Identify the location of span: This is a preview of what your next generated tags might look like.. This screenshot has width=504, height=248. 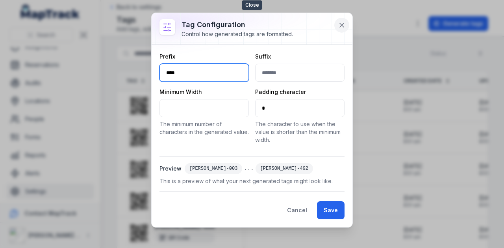
(252, 181).